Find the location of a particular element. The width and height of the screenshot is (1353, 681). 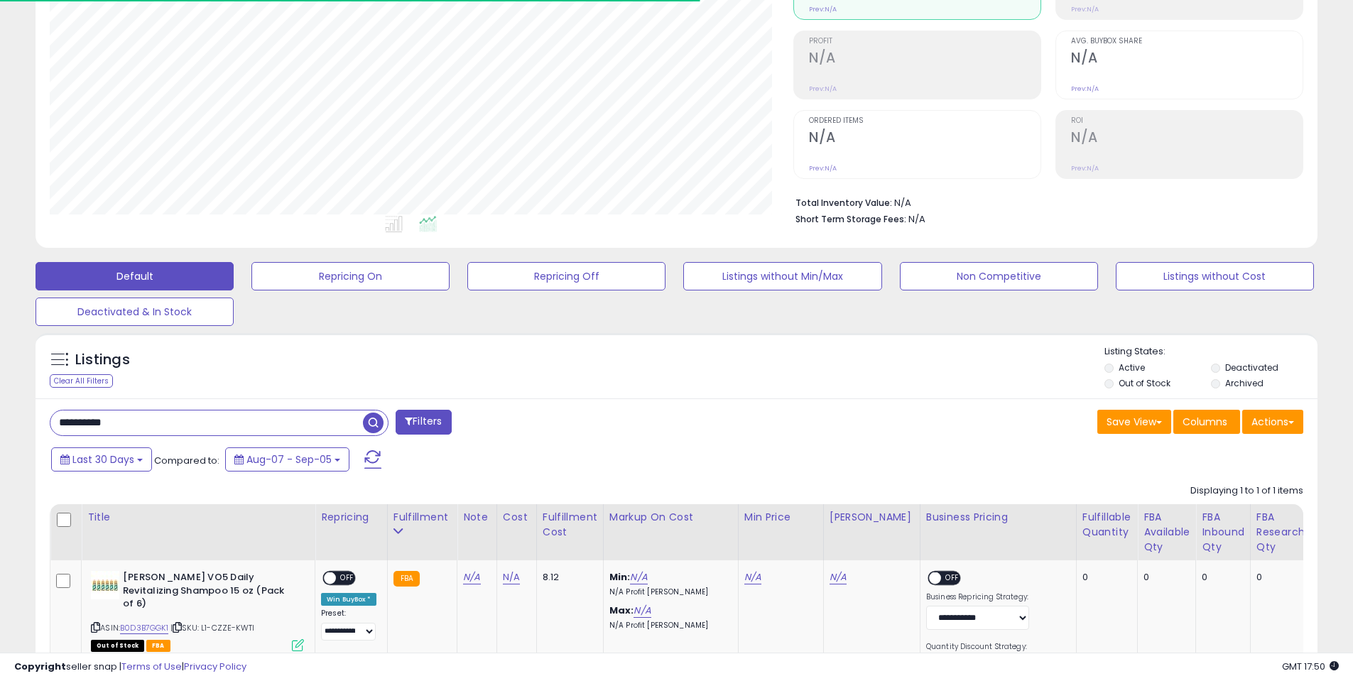

div: Repricing is located at coordinates (351, 517).